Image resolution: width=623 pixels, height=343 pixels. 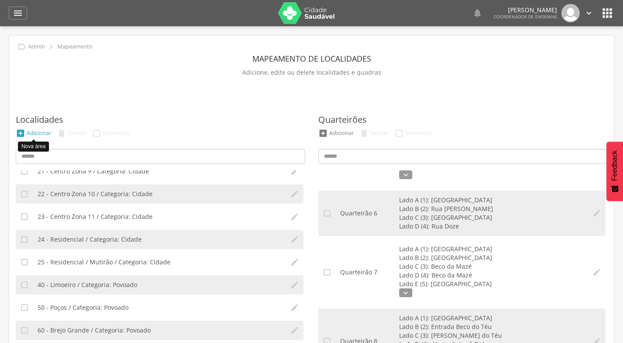 I want to click on li: Lado B (2): Entrada Beco do Téu, so click(x=491, y=327).